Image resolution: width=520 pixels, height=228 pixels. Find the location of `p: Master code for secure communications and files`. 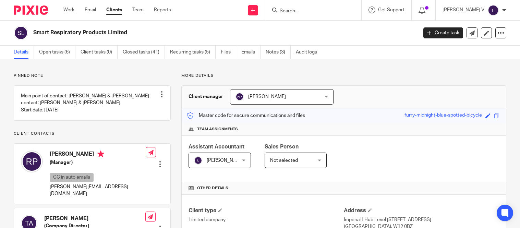

p: Master code for secure communications and files is located at coordinates (246, 116).